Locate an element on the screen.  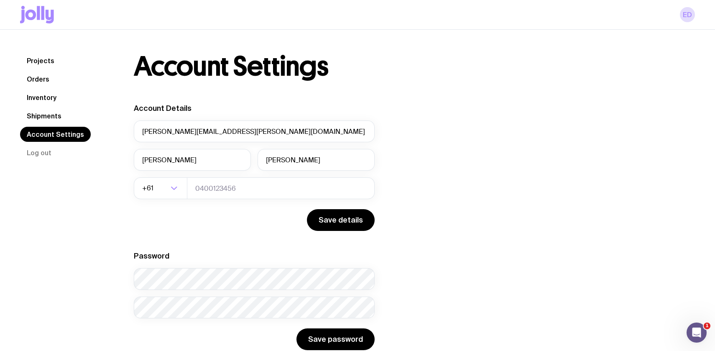
span: 1 is located at coordinates (707, 326).